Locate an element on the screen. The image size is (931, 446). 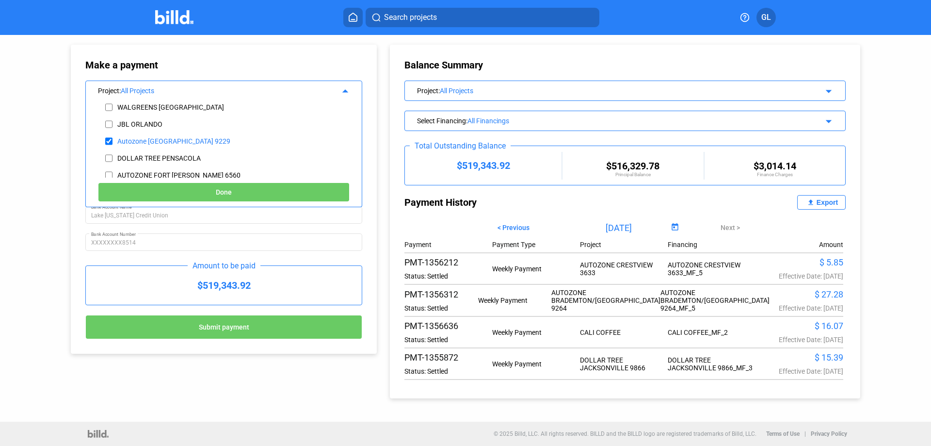
div: $ 15.39 is located at coordinates (799, 357).